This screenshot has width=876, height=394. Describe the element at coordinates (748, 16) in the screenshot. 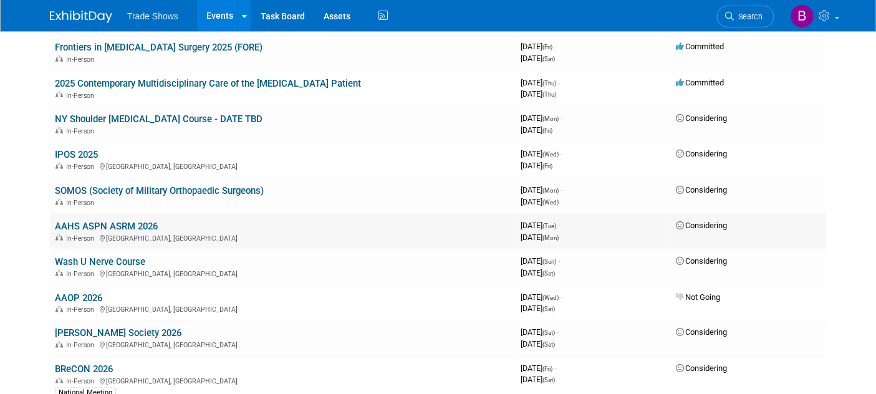

I see `span: Search` at that location.